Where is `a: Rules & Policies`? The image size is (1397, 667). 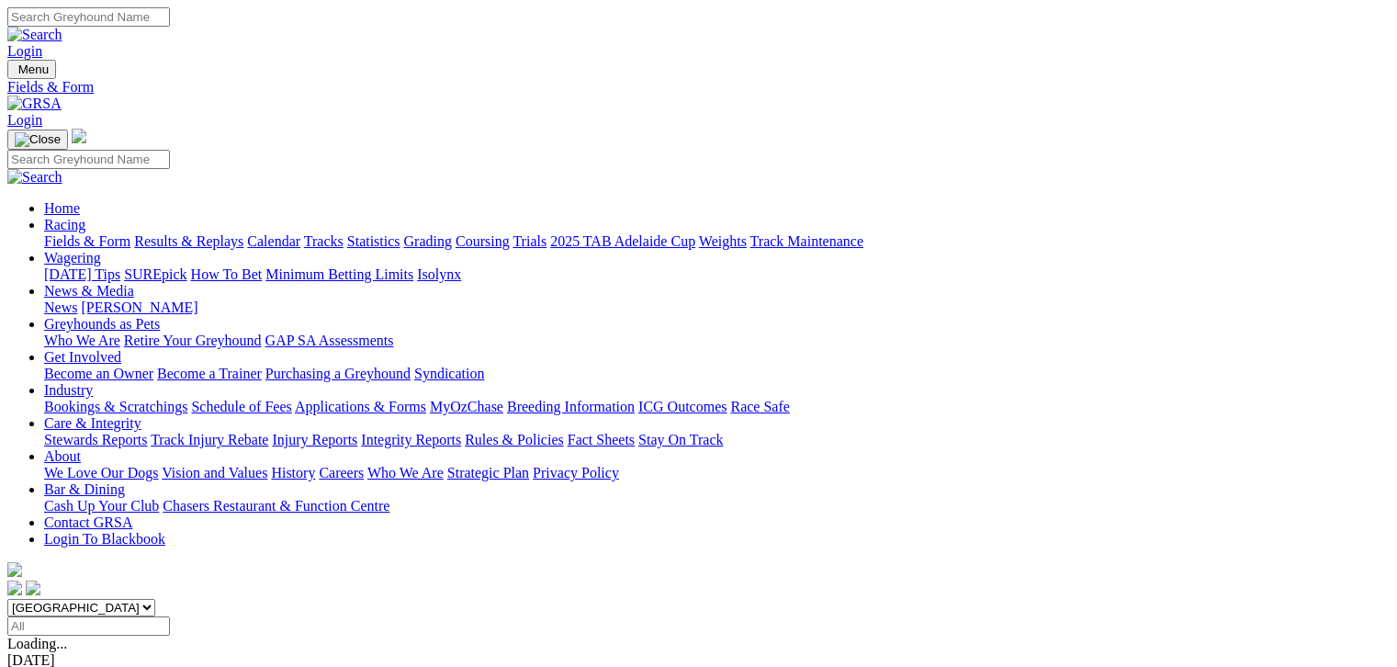 a: Rules & Policies is located at coordinates (514, 439).